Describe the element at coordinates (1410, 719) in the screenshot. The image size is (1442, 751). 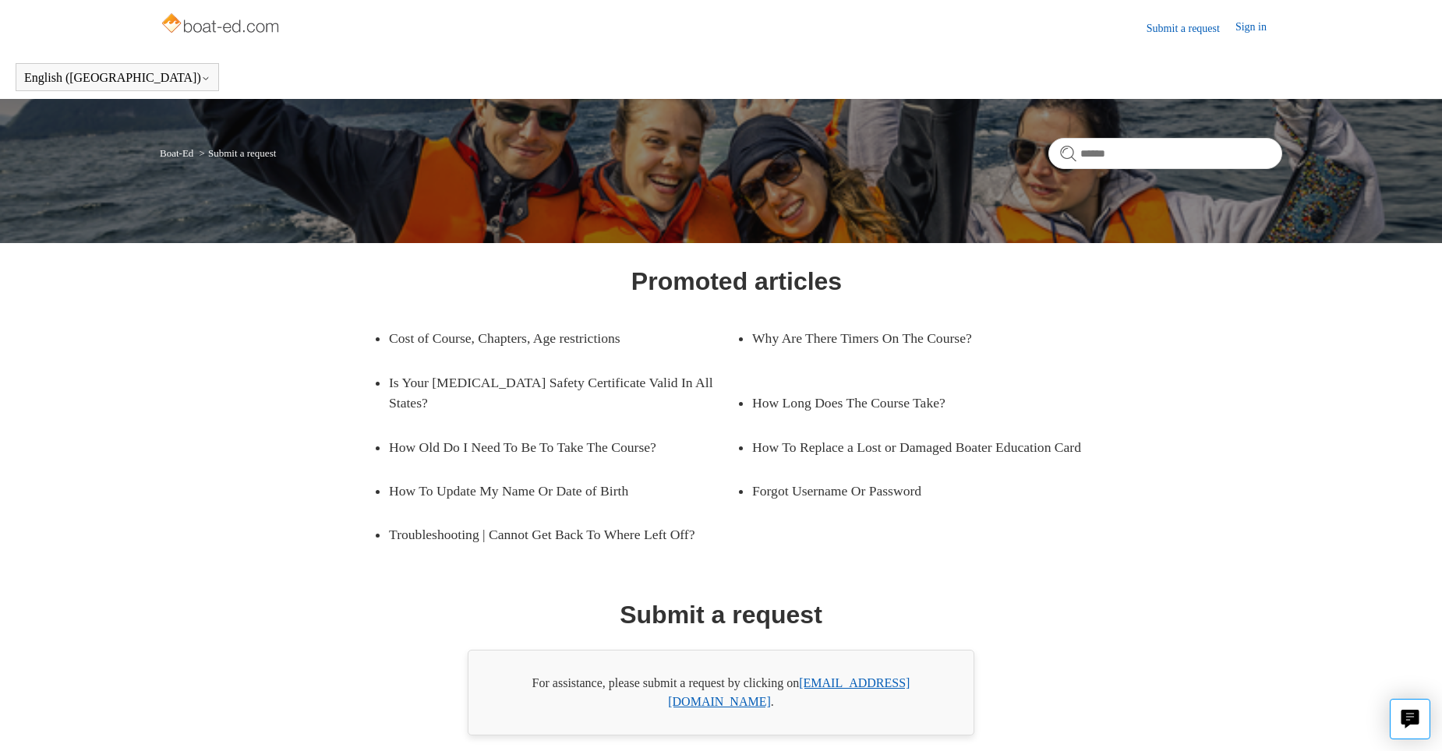
I see `button: Live chat` at that location.